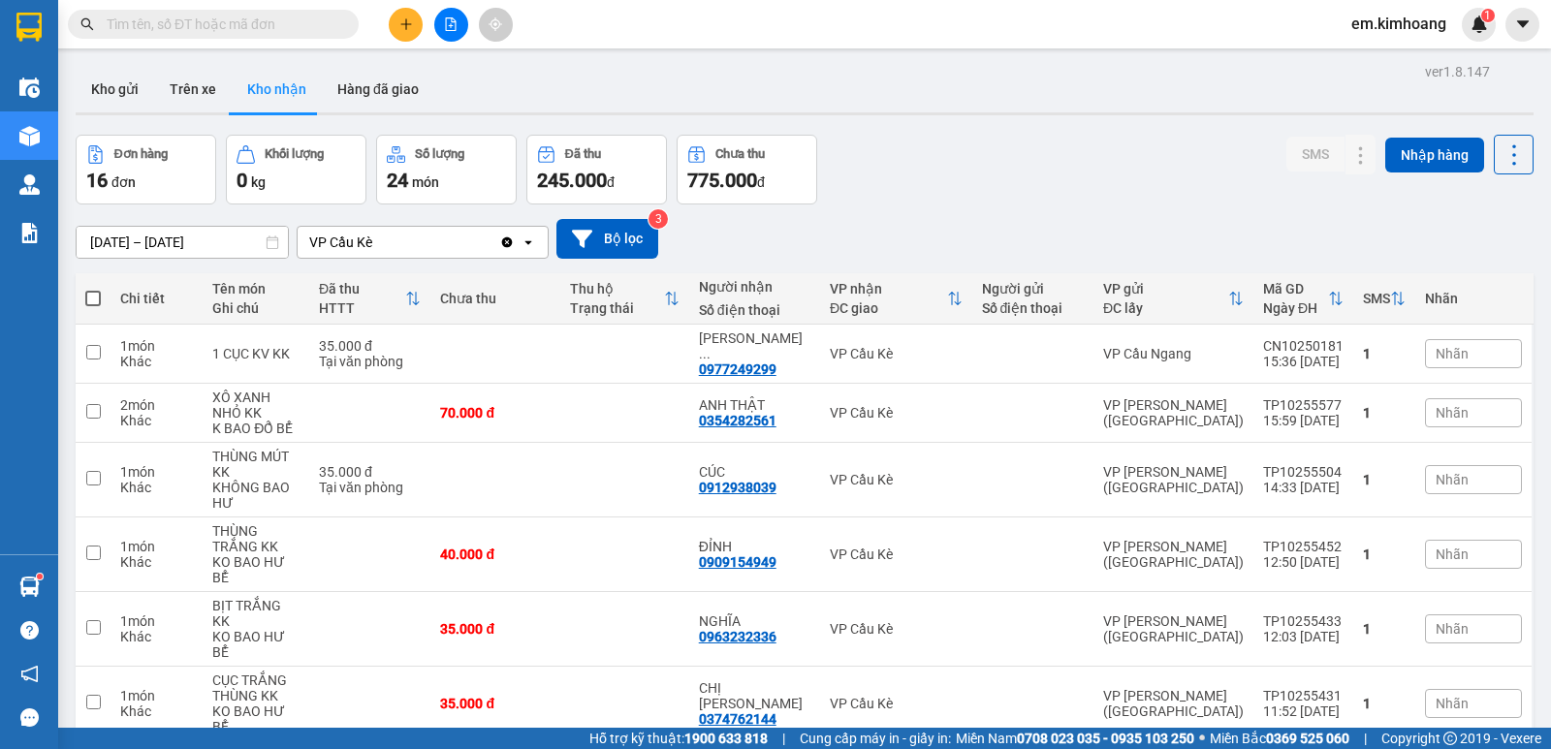 This screenshot has height=749, width=1551. Describe the element at coordinates (722, 180) in the screenshot. I see `span: 775.000` at that location.